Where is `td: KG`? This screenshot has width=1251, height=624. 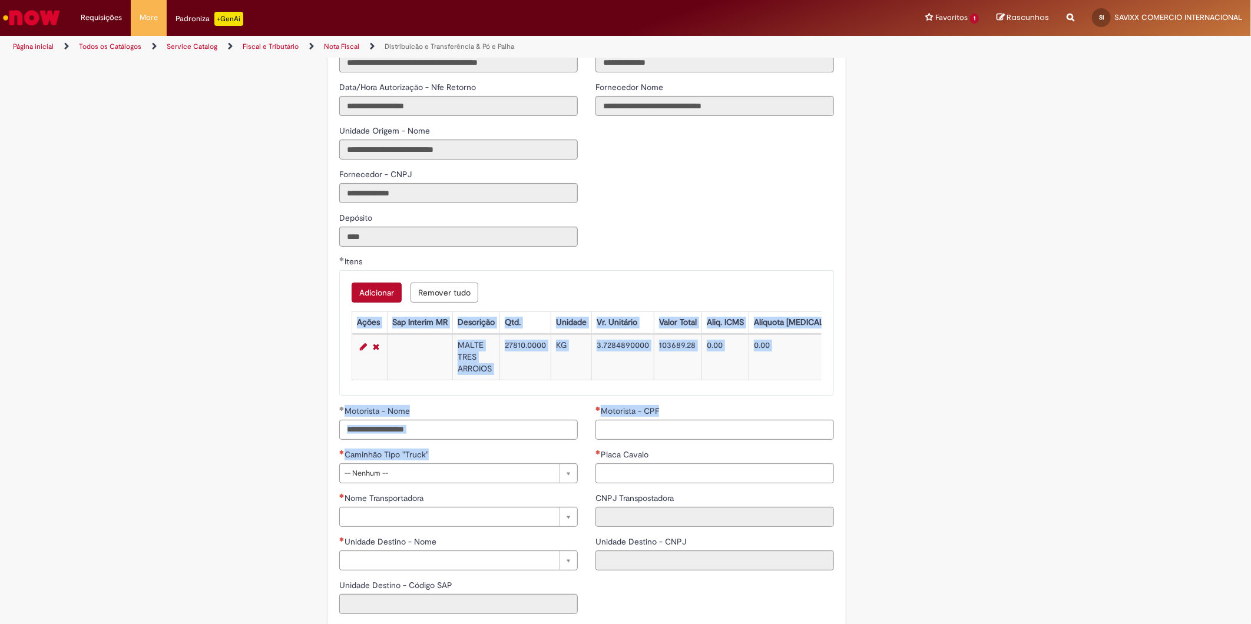
td: KG is located at coordinates (571, 358).